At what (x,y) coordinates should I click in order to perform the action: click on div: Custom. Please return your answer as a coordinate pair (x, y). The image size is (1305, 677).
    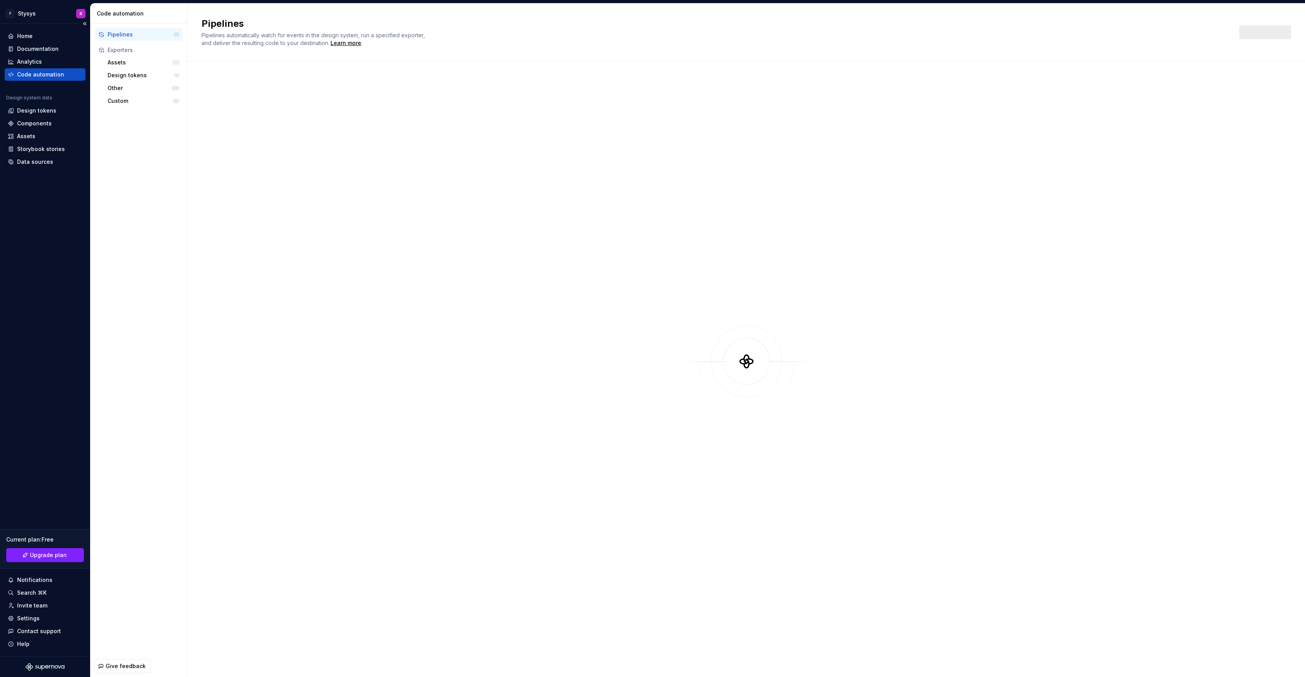
    Looking at the image, I should click on (140, 101).